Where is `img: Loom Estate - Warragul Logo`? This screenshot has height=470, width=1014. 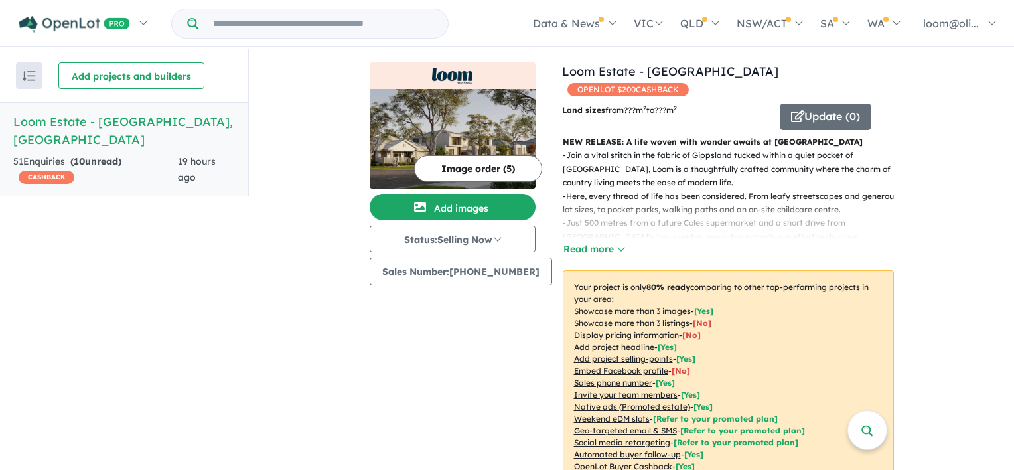 img: Loom Estate - Warragul Logo is located at coordinates (453, 76).